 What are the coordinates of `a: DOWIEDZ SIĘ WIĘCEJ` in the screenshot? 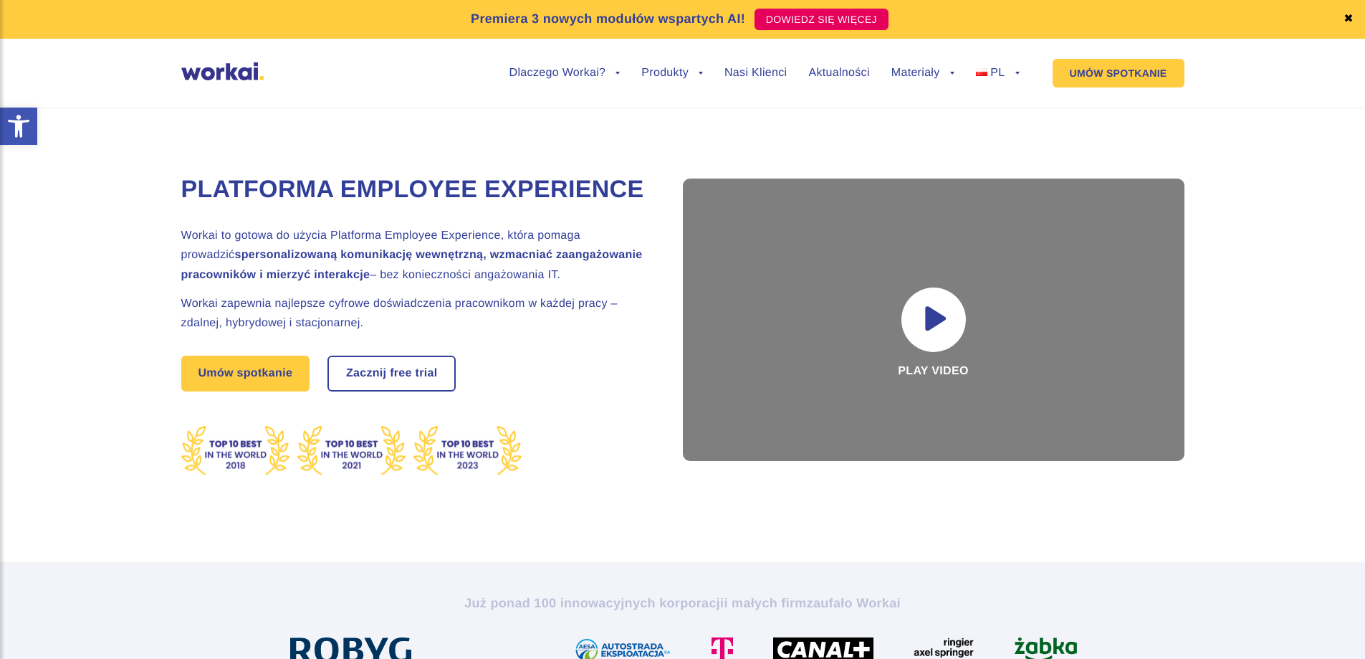 It's located at (821, 19).